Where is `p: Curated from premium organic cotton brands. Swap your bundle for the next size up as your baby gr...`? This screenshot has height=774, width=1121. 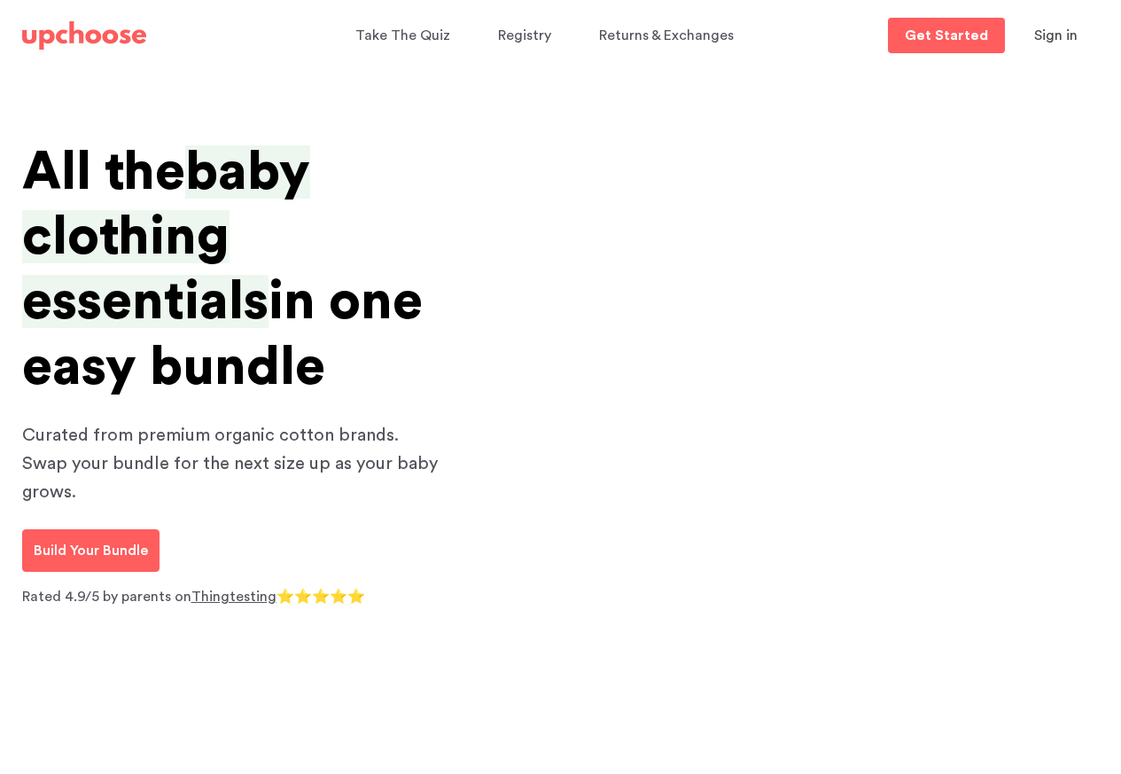 p: Curated from premium organic cotton brands. Swap your bundle for the next size up as your baby gr... is located at coordinates (235, 463).